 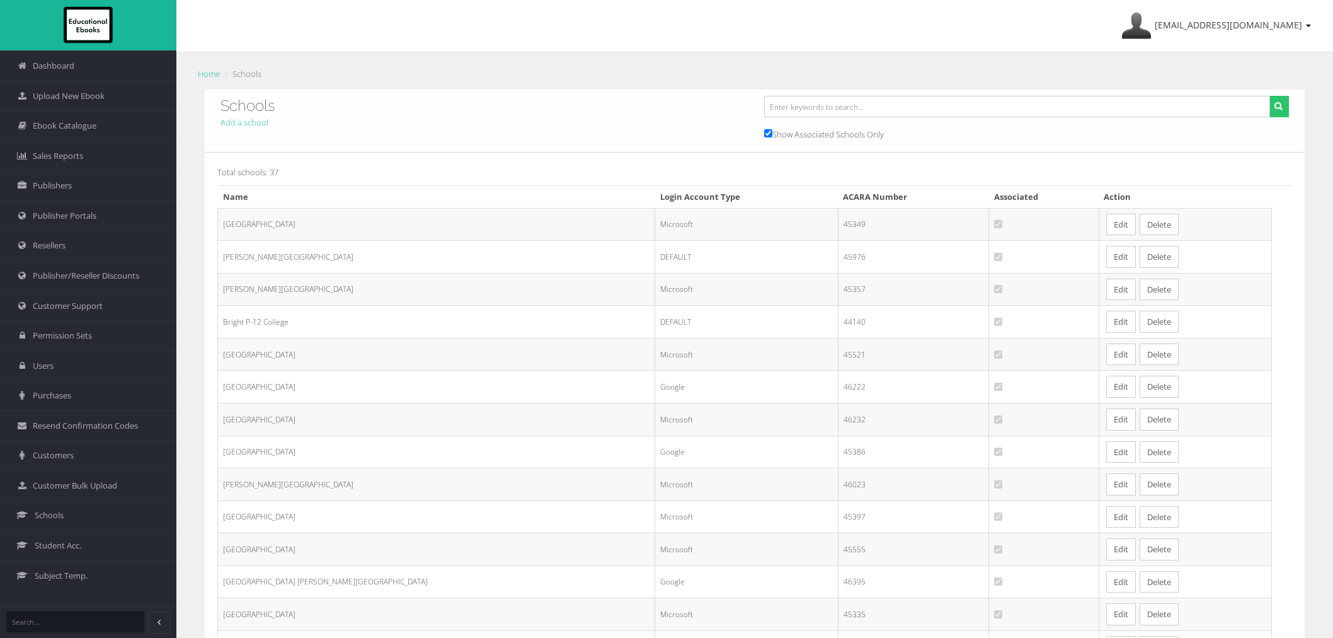 I want to click on td: Bright P-12 College, so click(x=437, y=322).